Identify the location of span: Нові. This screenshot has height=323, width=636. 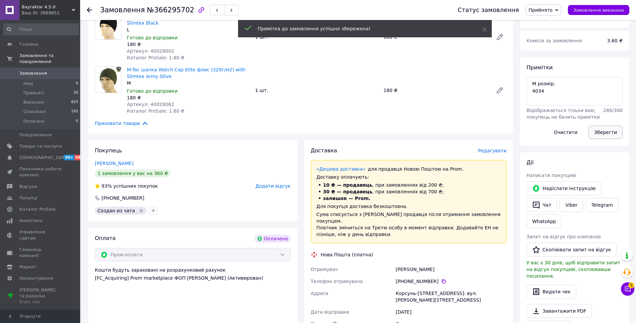
(28, 84).